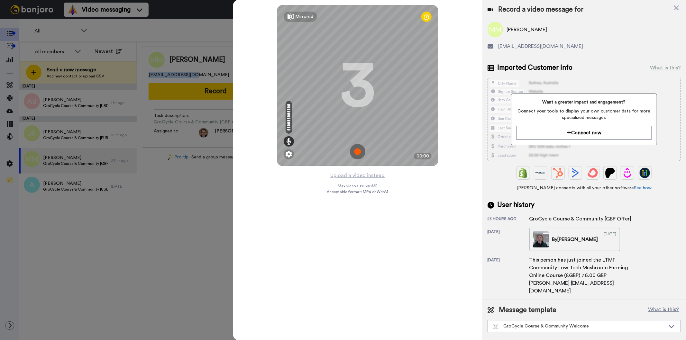  I want to click on span: Max video size: 500 MB, so click(358, 186).